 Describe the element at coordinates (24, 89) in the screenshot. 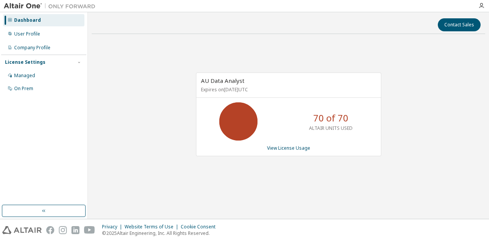

I see `div: On Prem` at that location.